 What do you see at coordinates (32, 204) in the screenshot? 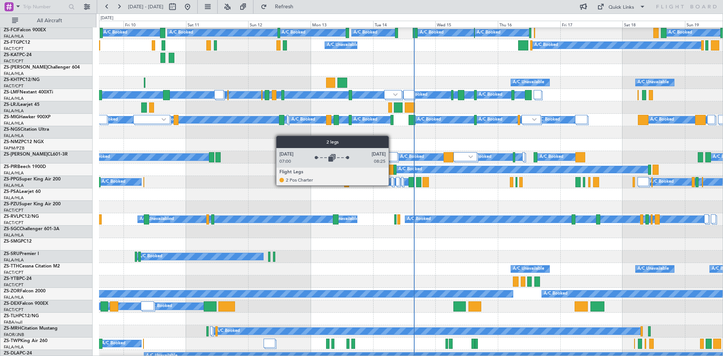
I see `a: ZS-PZUSuper King Air 200` at bounding box center [32, 204].